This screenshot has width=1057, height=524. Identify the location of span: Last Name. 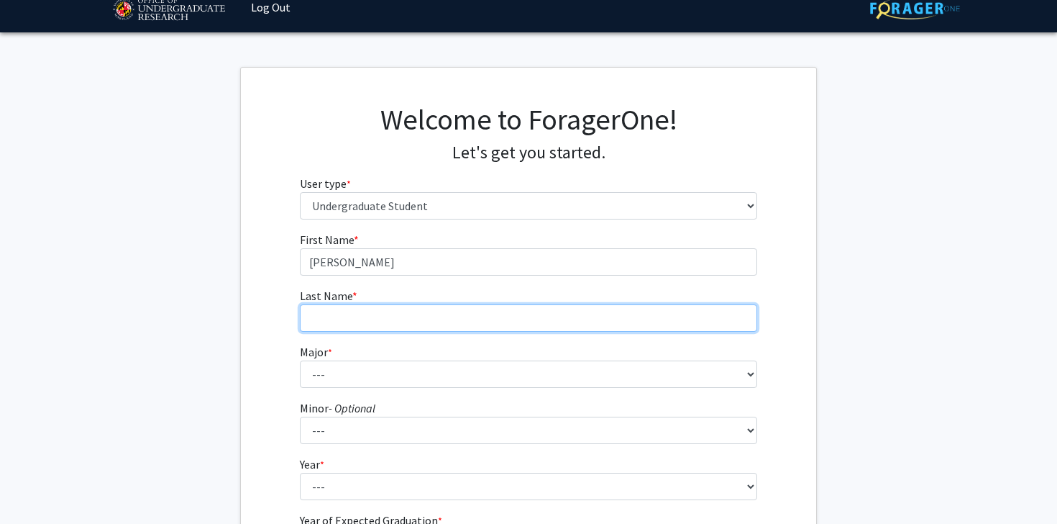
(326, 296).